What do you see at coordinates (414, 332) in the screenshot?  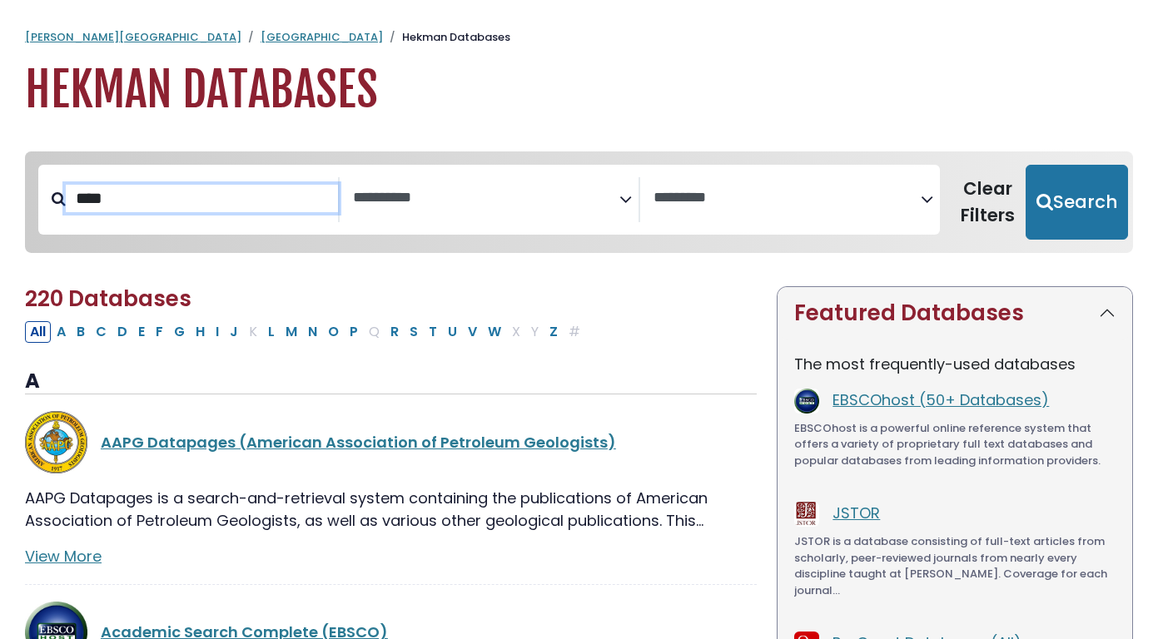 I see `button: Filter Results S` at bounding box center [414, 332].